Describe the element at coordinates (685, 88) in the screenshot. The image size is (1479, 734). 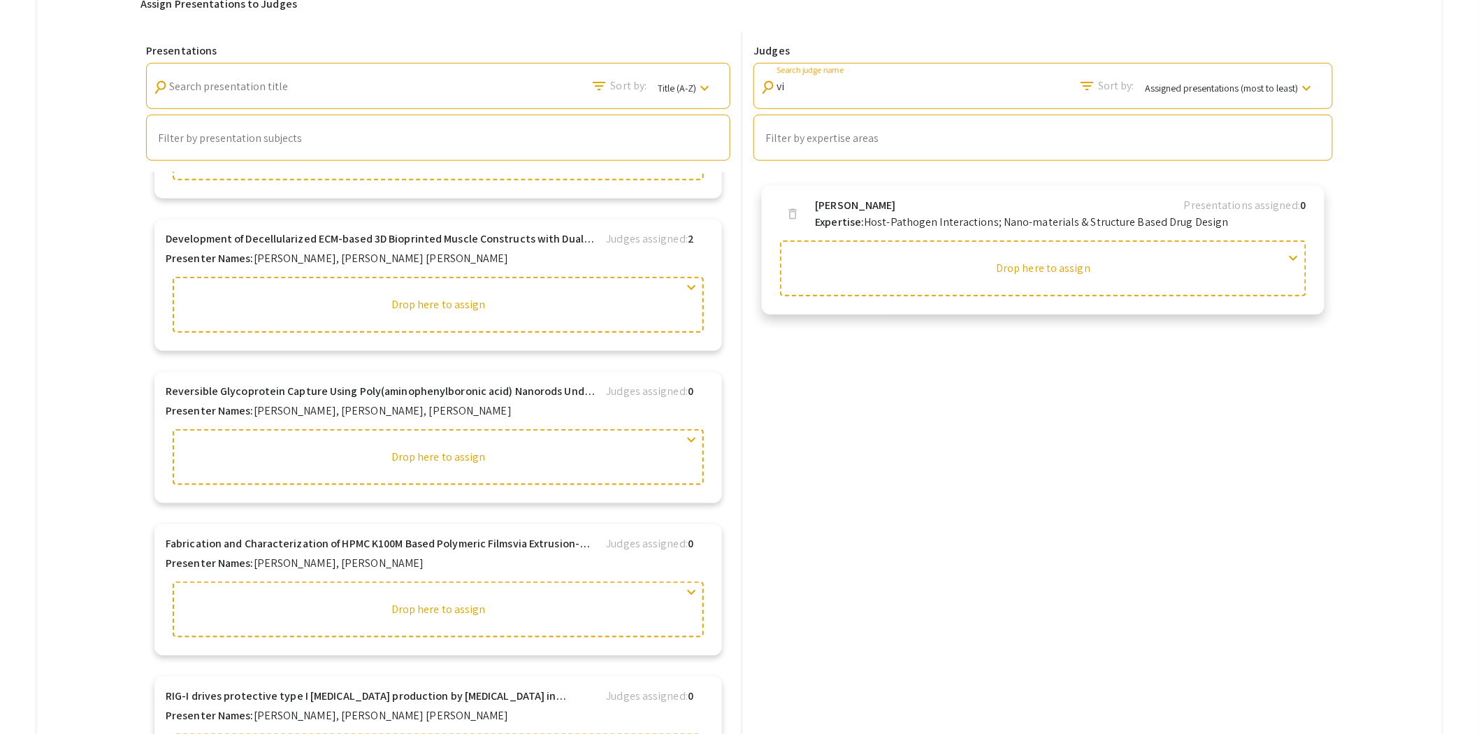
I see `button: Title (A-Z)` at that location.